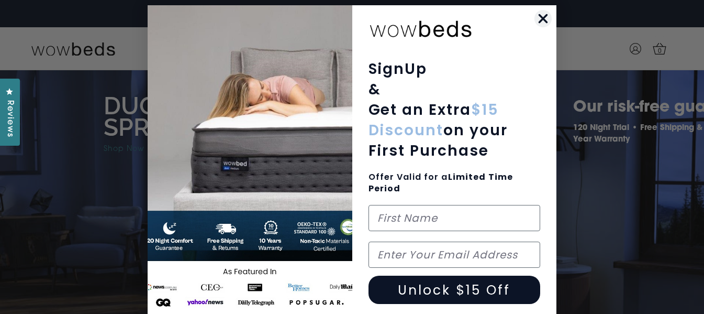 Image resolution: width=704 pixels, height=314 pixels. What do you see at coordinates (9, 118) in the screenshot?
I see `span: Reviews` at bounding box center [9, 118].